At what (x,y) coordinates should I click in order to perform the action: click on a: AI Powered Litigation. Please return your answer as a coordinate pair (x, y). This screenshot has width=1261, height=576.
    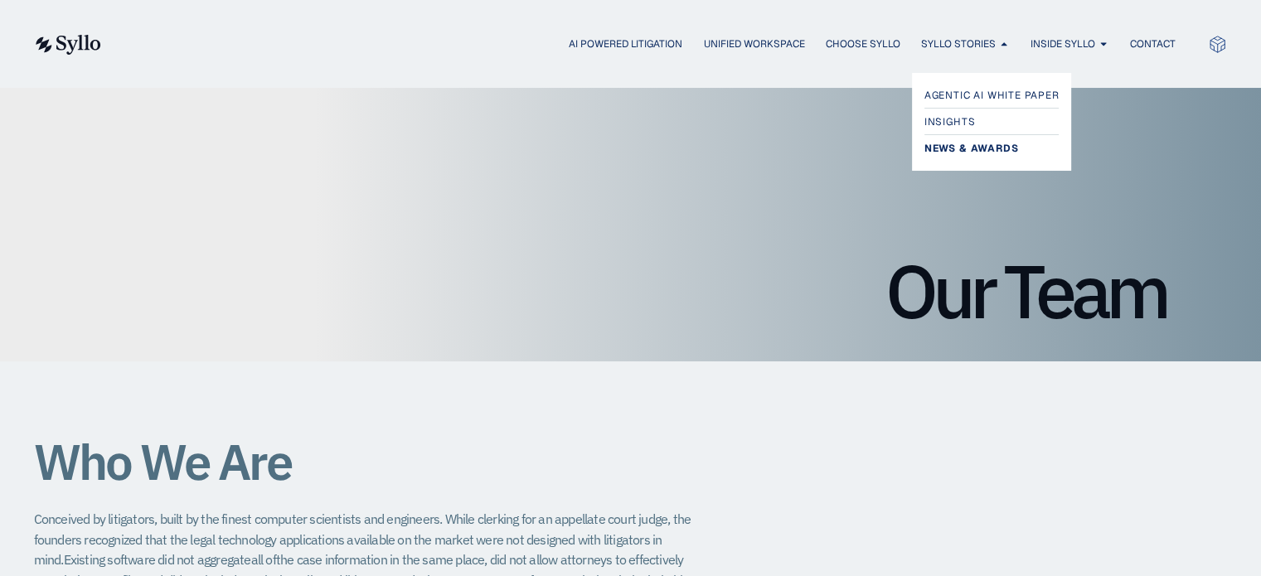
    Looking at the image, I should click on (625, 44).